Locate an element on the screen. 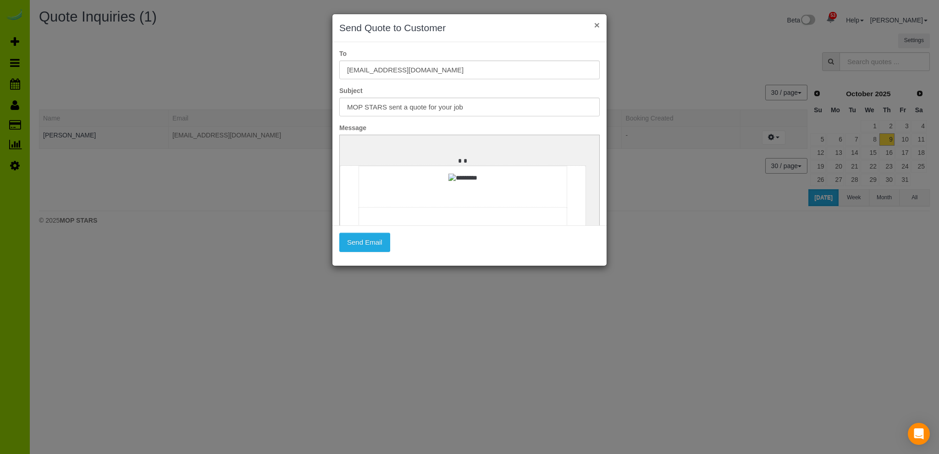 Image resolution: width=939 pixels, height=454 pixels. label: To is located at coordinates (470, 54).